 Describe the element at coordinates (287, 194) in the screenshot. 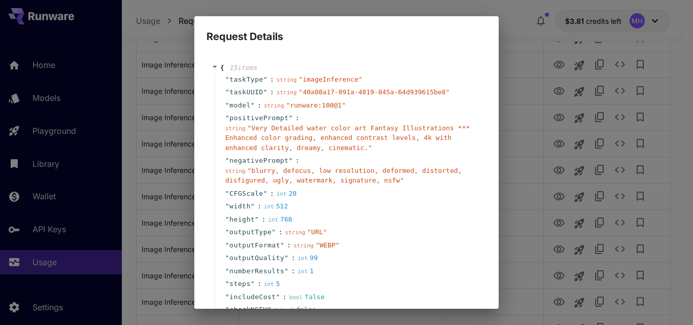

I see `div: 20` at that location.